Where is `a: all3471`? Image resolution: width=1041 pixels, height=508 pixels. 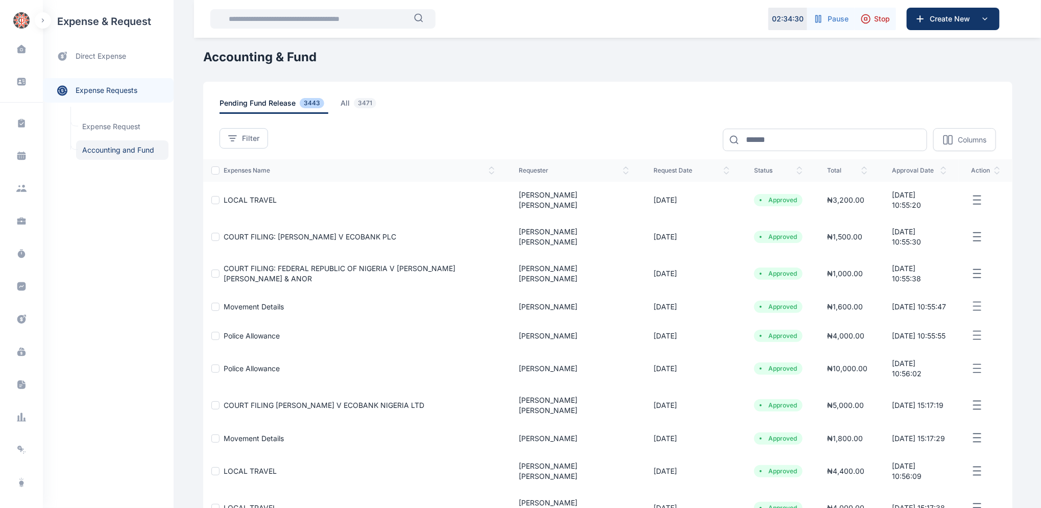
a: all3471 is located at coordinates (367, 106).